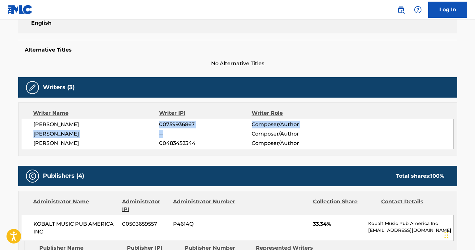  I want to click on h5: Alternative Titles, so click(237, 50).